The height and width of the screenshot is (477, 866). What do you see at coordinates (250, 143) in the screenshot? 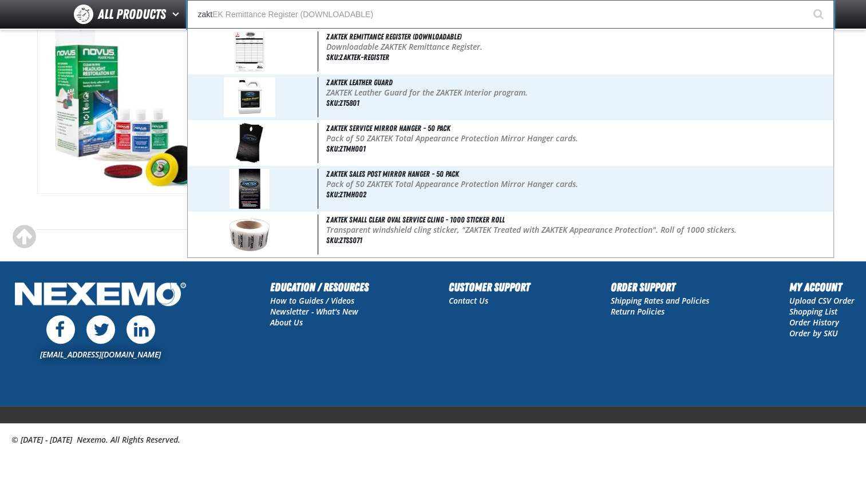
I see `img: 5b1158add8b08767880604-ztst071-01_2.jpg` at bounding box center [250, 143].